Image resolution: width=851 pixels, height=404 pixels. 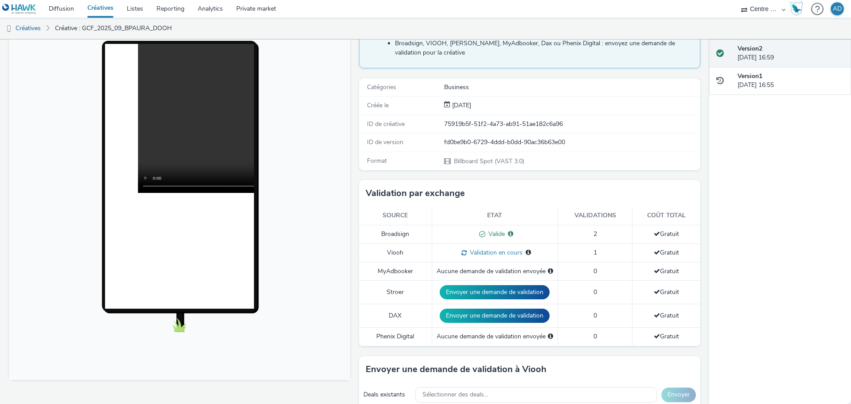 I want to click on th: Validations, so click(x=595, y=215).